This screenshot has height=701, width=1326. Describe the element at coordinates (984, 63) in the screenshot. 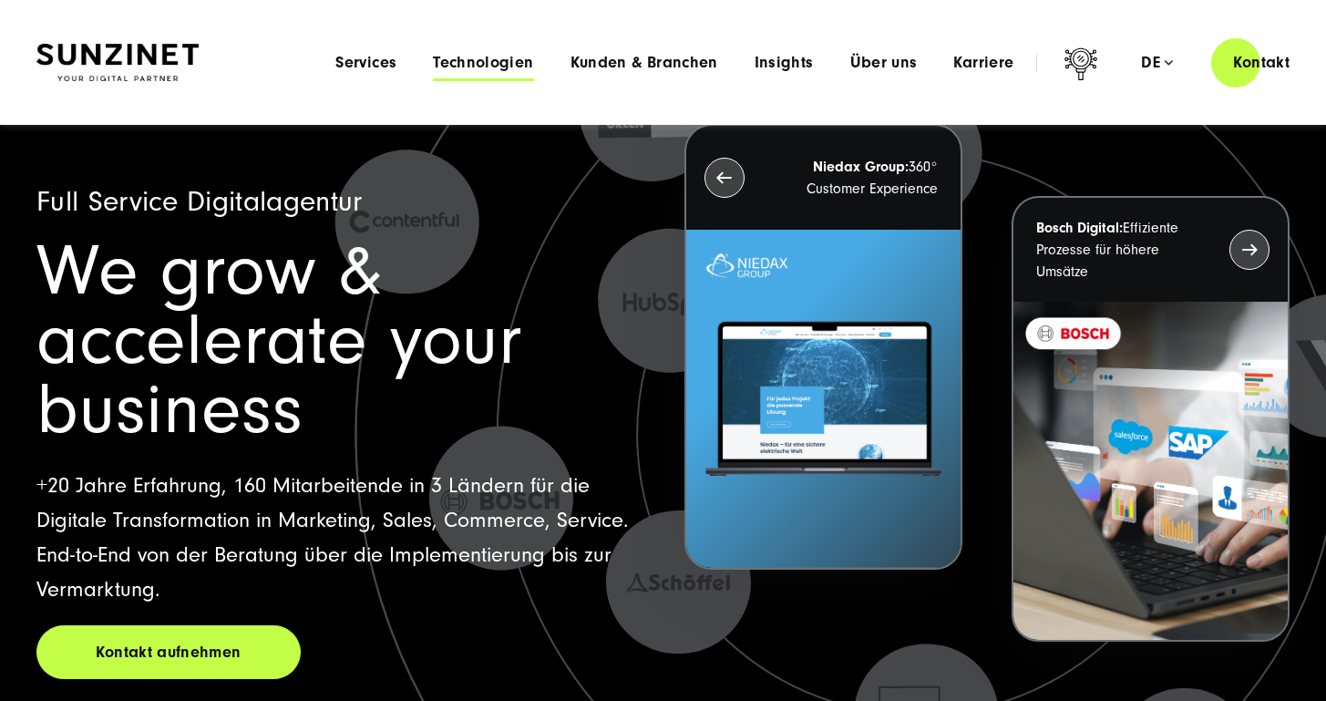

I see `span: Karriere` at that location.